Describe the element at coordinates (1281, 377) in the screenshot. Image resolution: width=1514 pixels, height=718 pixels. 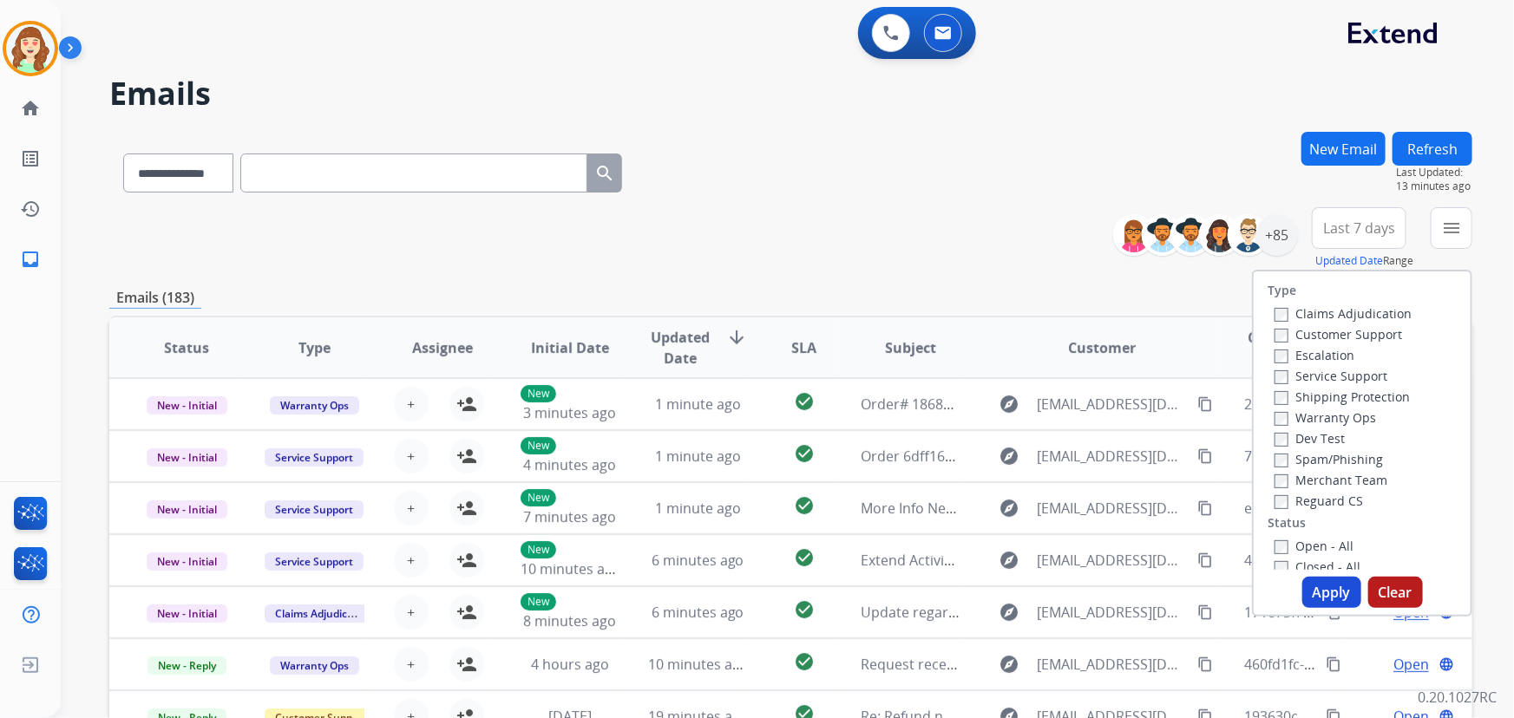
I see `input: Service Support` at that location.